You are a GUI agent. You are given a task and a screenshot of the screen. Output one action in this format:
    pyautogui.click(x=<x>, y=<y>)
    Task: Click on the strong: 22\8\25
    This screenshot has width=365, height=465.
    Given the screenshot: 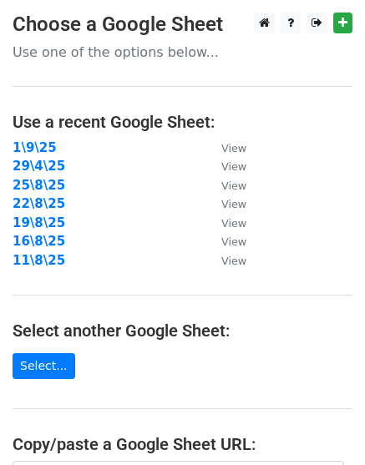 What is the action you would take?
    pyautogui.click(x=38, y=204)
    